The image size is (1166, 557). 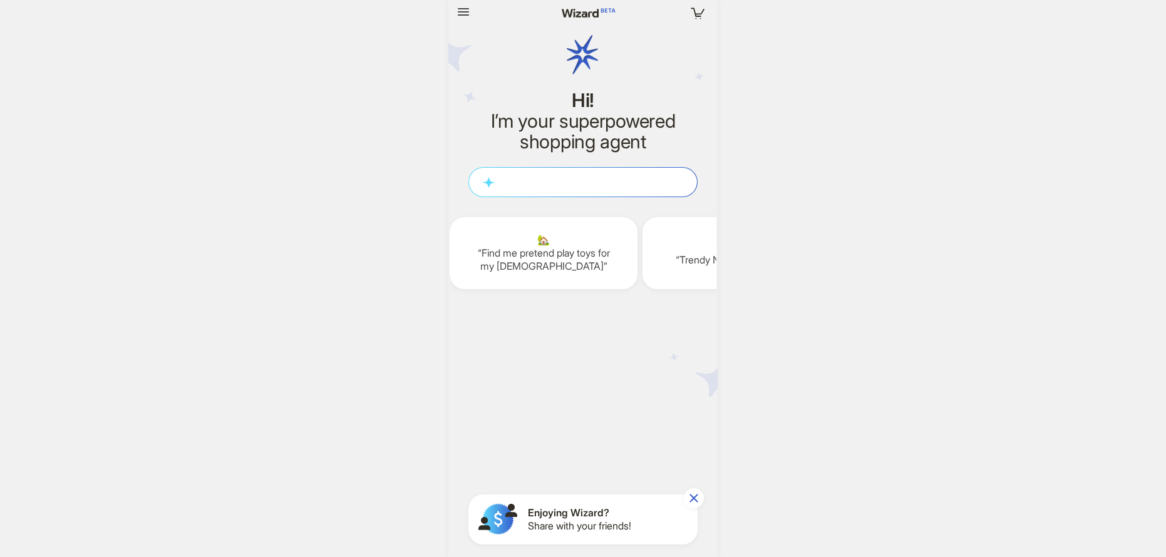 What do you see at coordinates (582, 55) in the screenshot?
I see `img: wizard logo` at bounding box center [582, 55].